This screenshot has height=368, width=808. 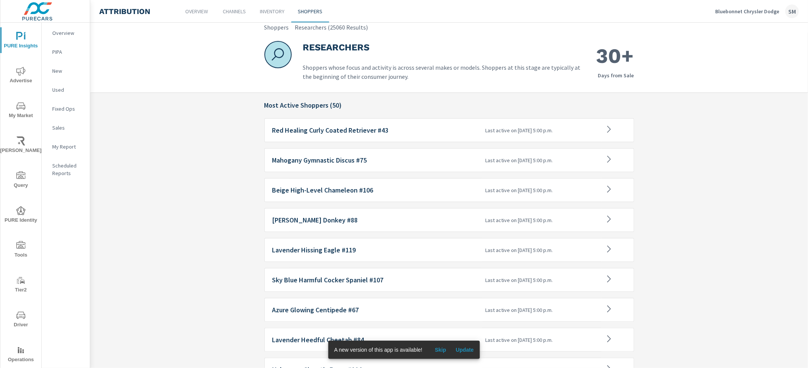 What do you see at coordinates (21, 250) in the screenshot?
I see `span: Tools` at bounding box center [21, 250].